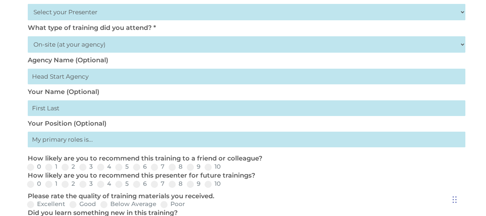 The width and height of the screenshot is (486, 216). I want to click on input: Head Start Agency, so click(246, 76).